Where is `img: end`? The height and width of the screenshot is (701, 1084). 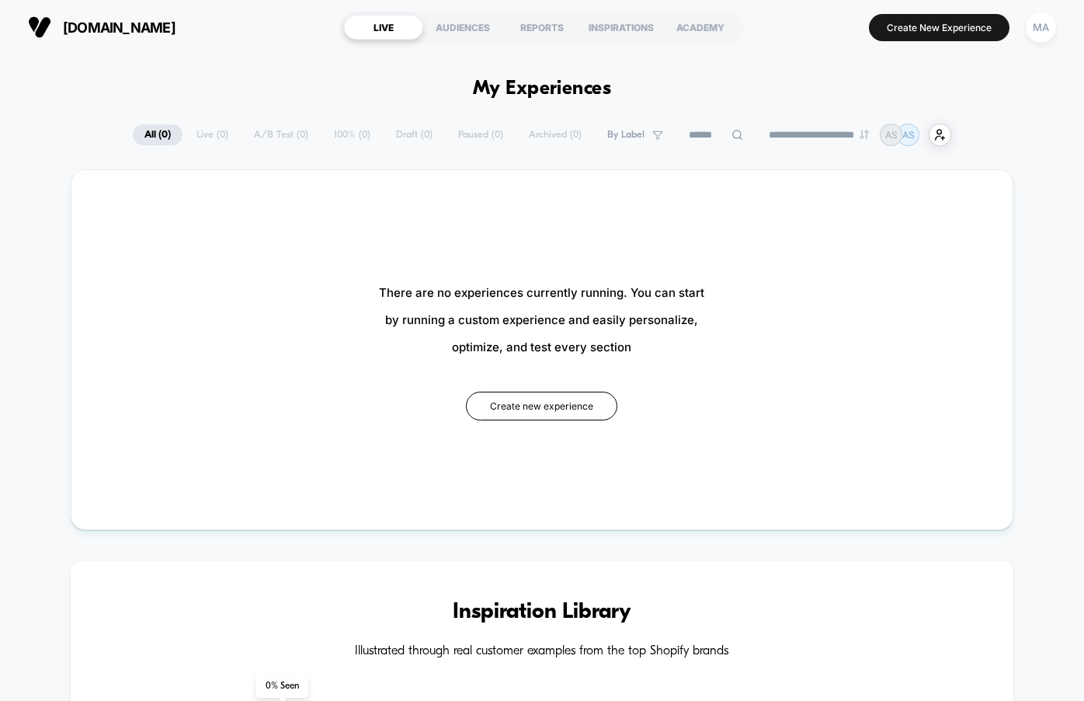 img: end is located at coordinates (864, 134).